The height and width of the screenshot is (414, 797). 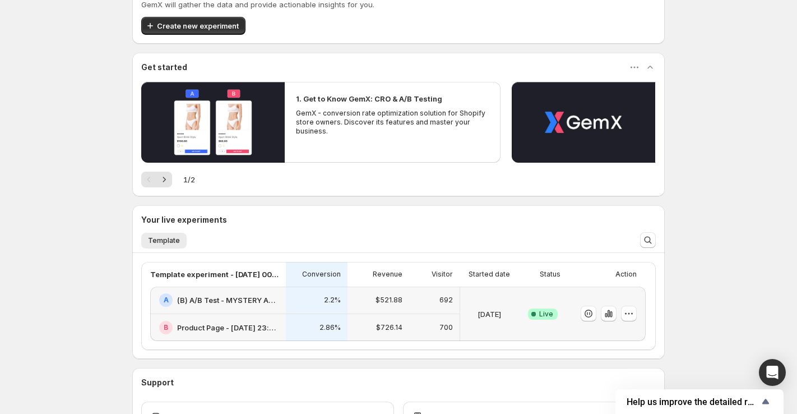 What do you see at coordinates (772, 372) in the screenshot?
I see `div: Open Intercom Messenger` at bounding box center [772, 372].